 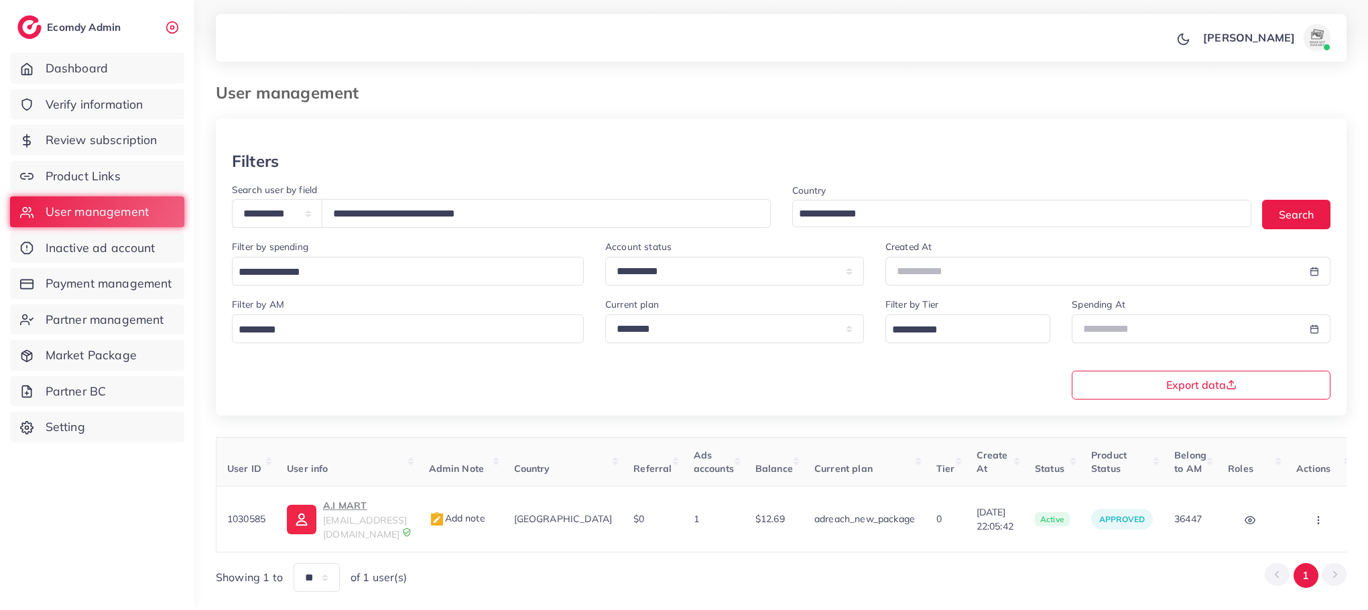 I want to click on a: Market Package, so click(x=97, y=355).